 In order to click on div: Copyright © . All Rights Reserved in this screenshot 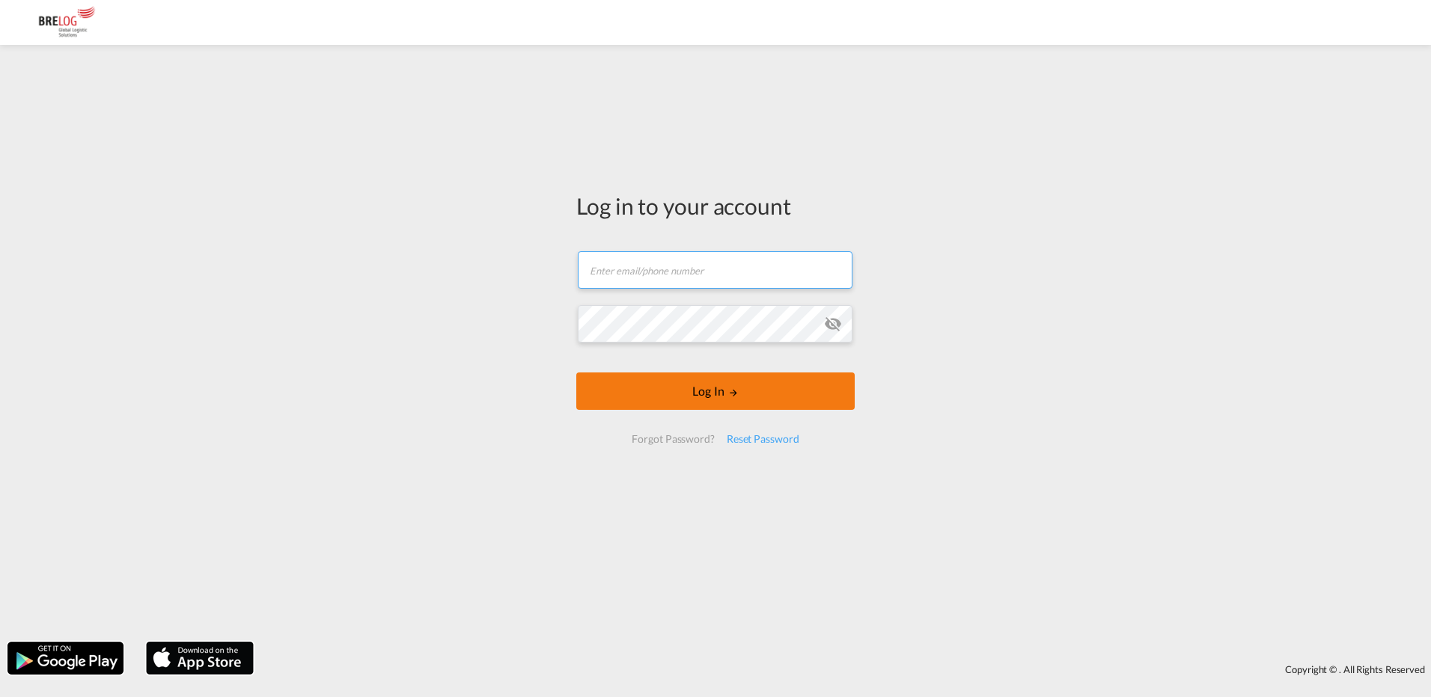, I will do `click(845, 670)`.